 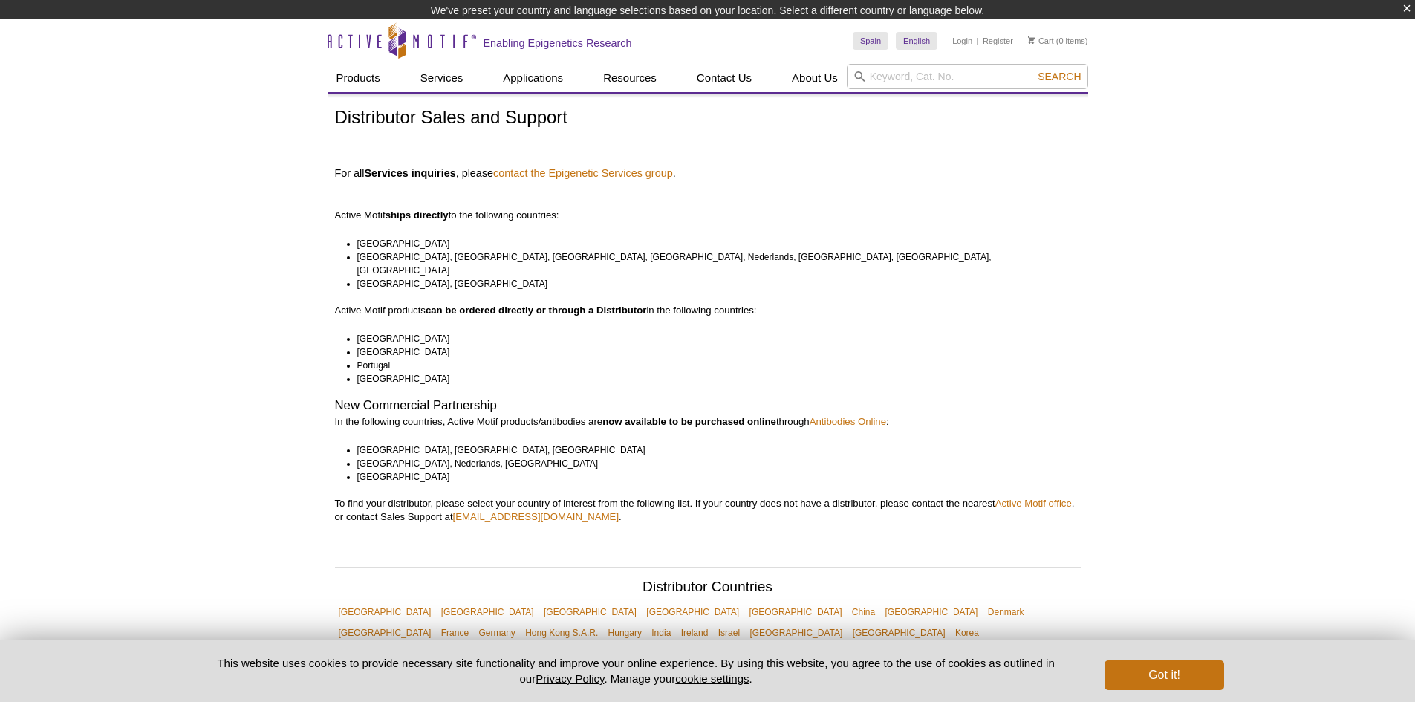 What do you see at coordinates (661, 633) in the screenshot?
I see `a: India` at bounding box center [661, 633].